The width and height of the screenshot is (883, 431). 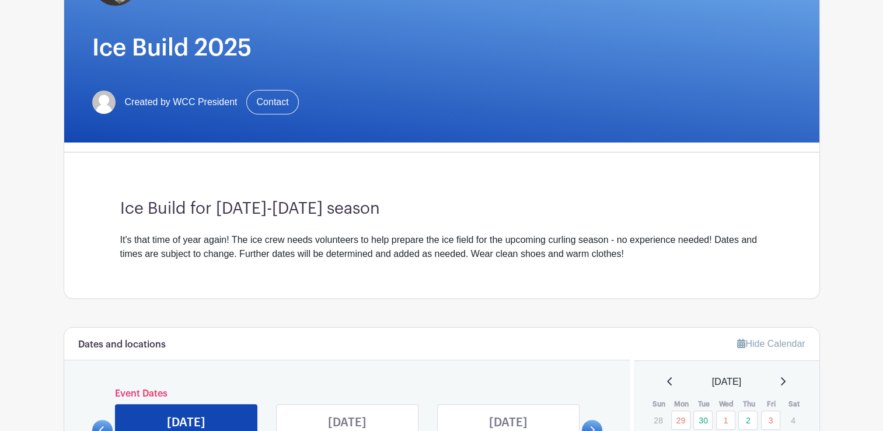 I want to click on th: Mon, so click(x=682, y=404).